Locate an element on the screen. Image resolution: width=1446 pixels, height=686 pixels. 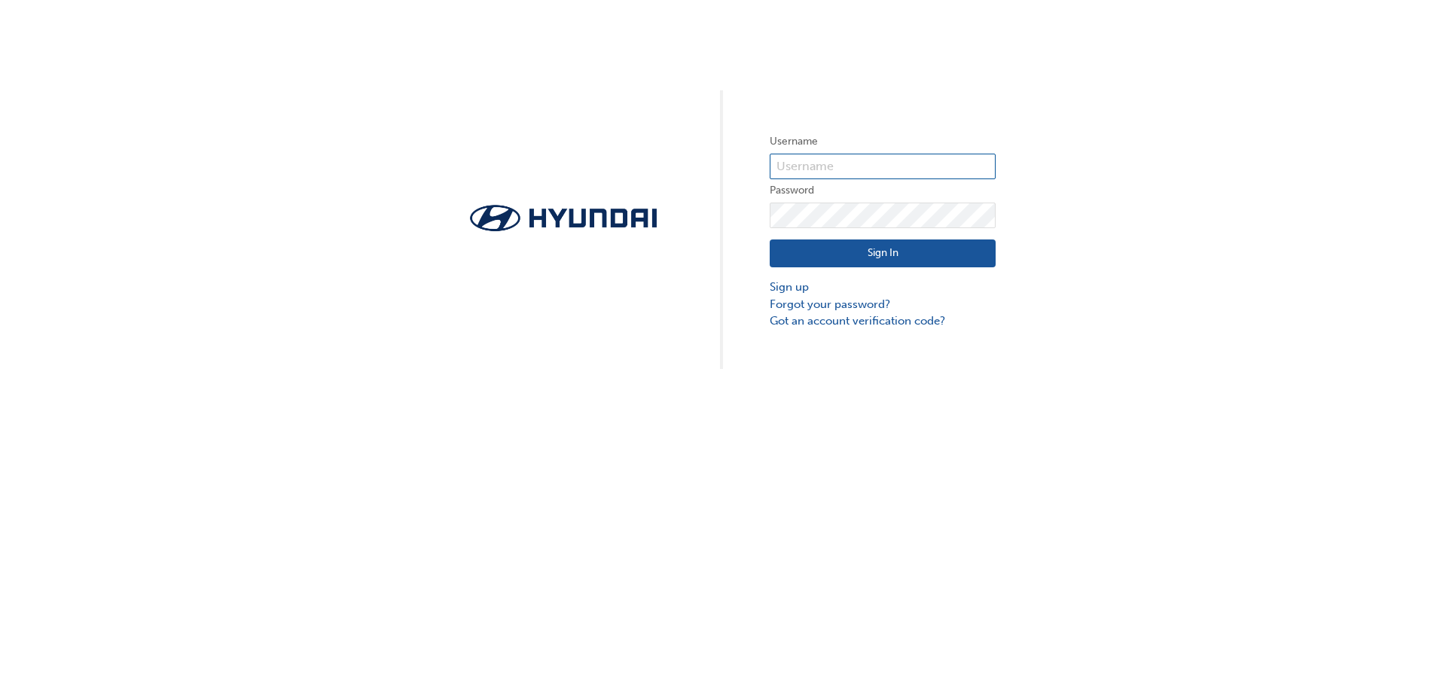
a: Got an account verification code? is located at coordinates (883, 321).